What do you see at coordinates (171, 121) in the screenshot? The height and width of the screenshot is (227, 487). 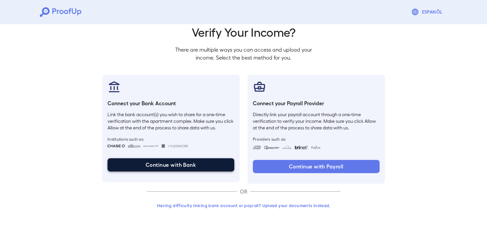 I see `p: Link the bank account(s) you wish to share for a one-time verification with the apartment complex...` at bounding box center [171, 121].